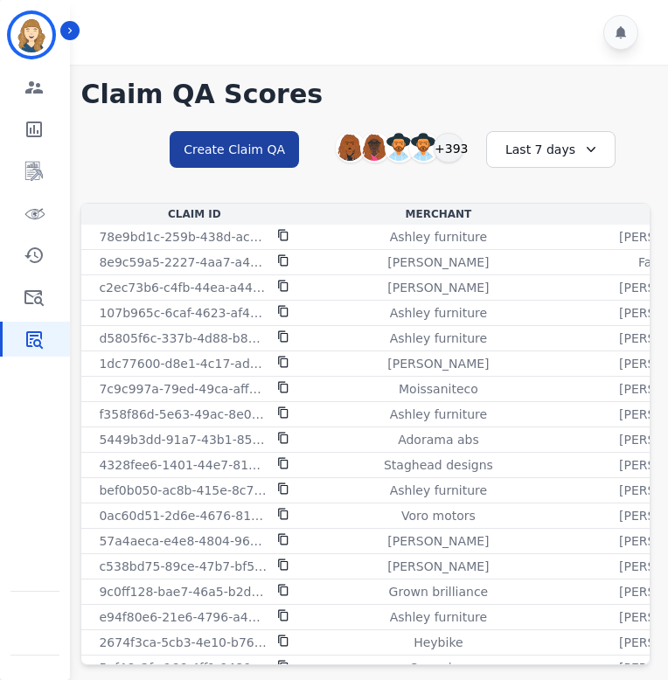  What do you see at coordinates (183, 389) in the screenshot?
I see `p: 7c9c997a-79ed-49ca-aff4-79fa347dd423` at bounding box center [183, 389].